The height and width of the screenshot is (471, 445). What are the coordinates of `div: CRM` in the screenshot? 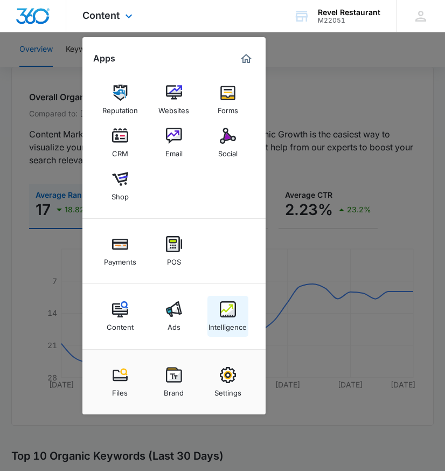 It's located at (120, 151).